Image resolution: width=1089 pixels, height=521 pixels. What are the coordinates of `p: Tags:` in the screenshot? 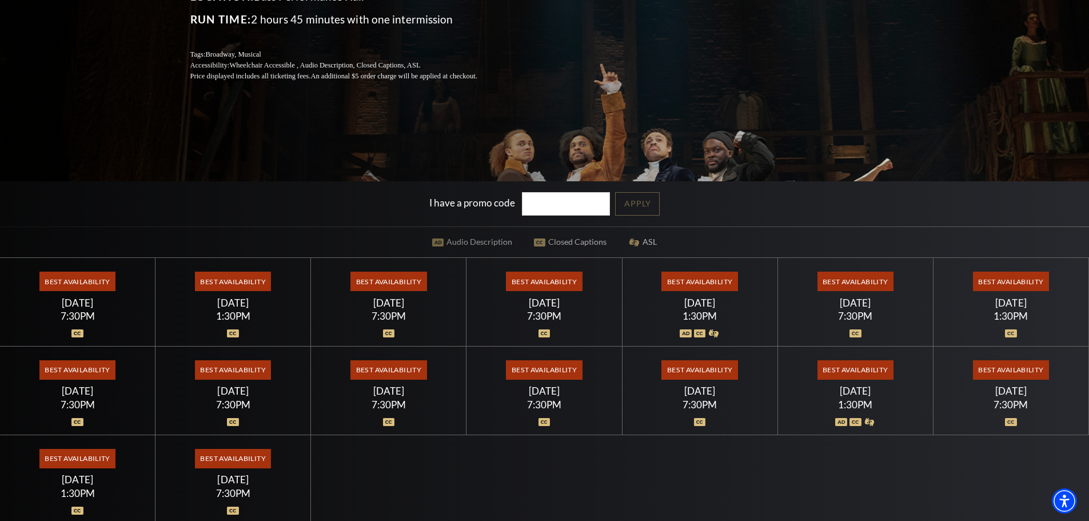 It's located at (348, 54).